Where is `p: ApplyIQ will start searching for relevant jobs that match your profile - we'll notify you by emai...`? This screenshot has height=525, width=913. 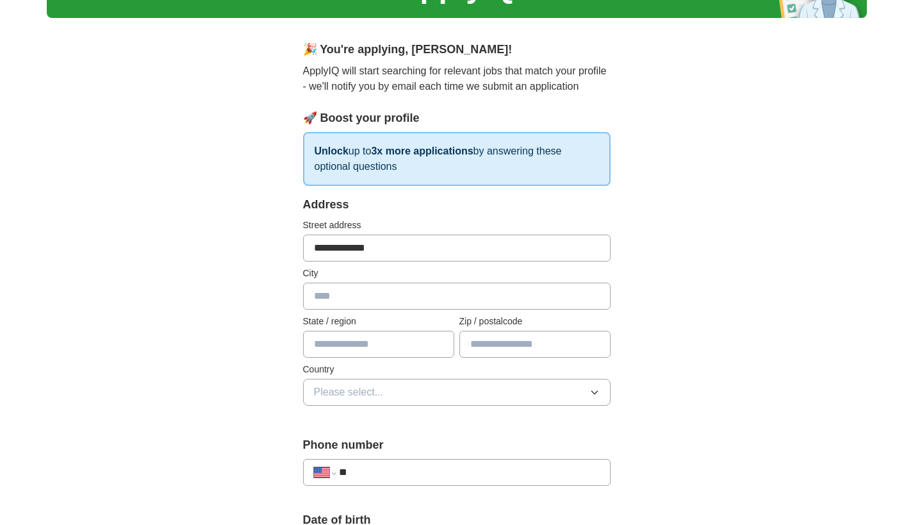
p: ApplyIQ will start searching for relevant jobs that match your profile - we'll notify you by emai... is located at coordinates (457, 79).